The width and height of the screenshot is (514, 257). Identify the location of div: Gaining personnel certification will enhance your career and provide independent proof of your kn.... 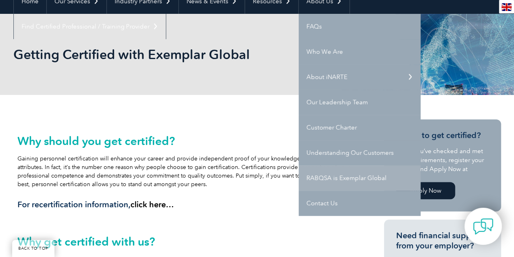
(184, 172).